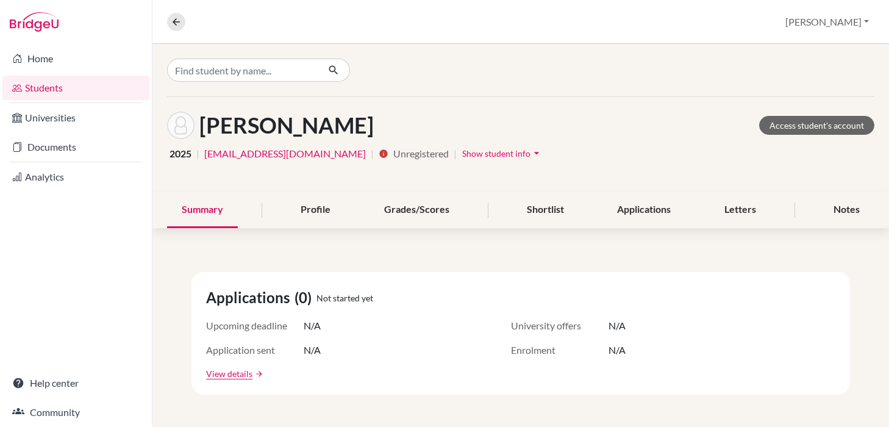 This screenshot has height=427, width=889. I want to click on input: Find student by name..., so click(243, 70).